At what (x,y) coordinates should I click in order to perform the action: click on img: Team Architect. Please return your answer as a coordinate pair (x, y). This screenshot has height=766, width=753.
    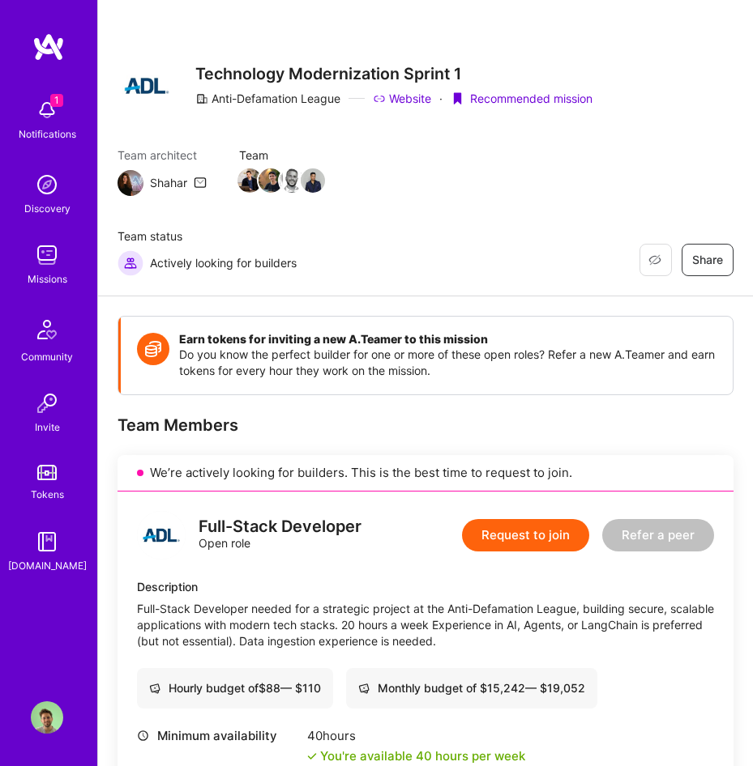
    Looking at the image, I should click on (130, 183).